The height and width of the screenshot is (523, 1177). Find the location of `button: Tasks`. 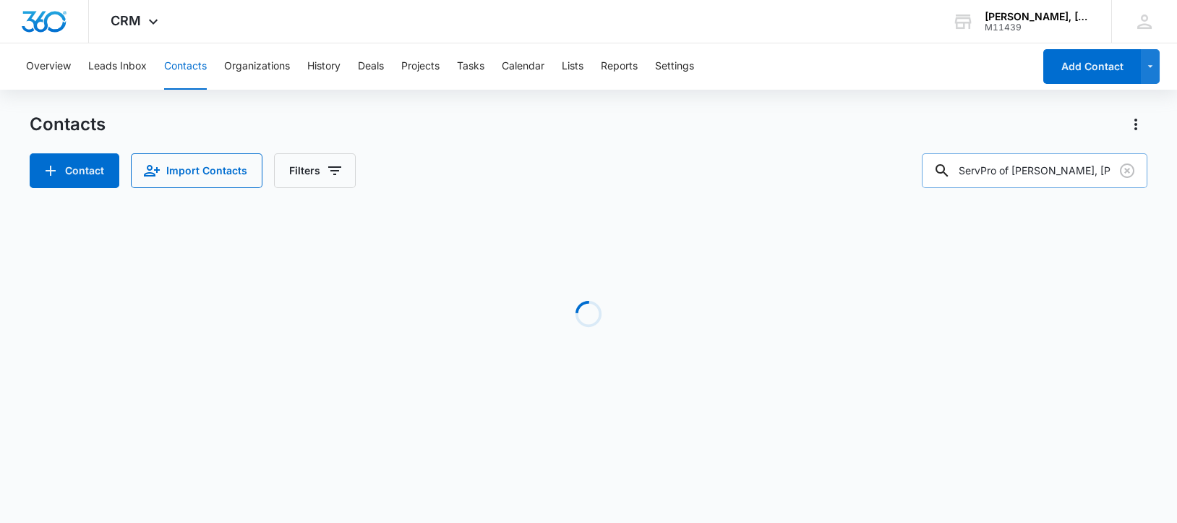

button: Tasks is located at coordinates (471, 66).